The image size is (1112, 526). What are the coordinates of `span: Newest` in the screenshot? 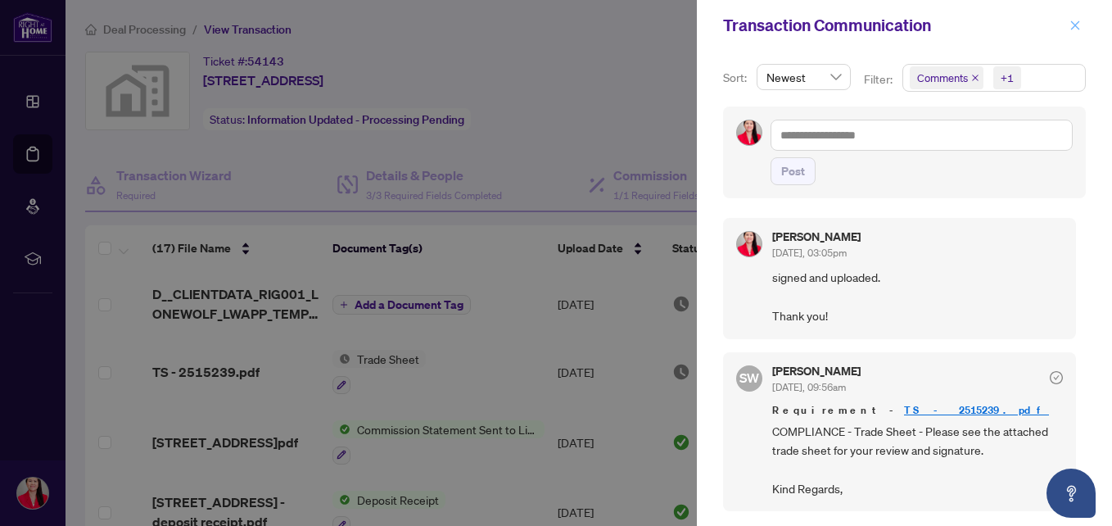 It's located at (804, 77).